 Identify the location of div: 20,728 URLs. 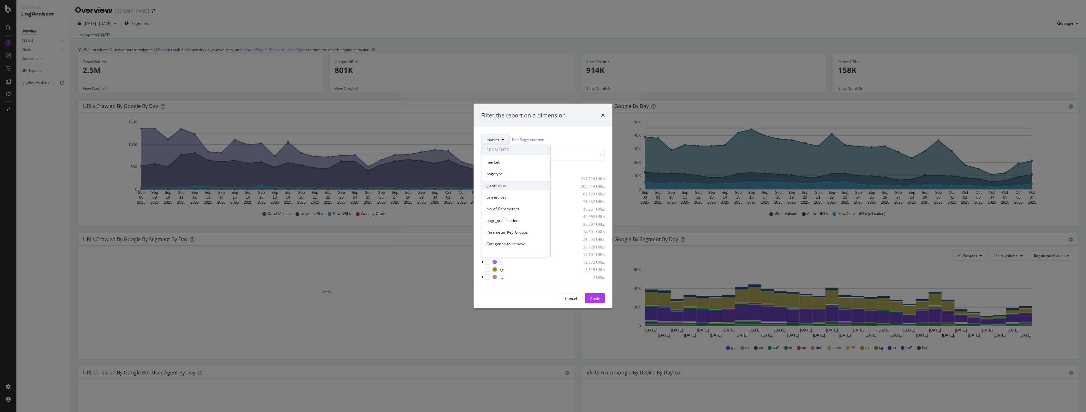
(589, 246).